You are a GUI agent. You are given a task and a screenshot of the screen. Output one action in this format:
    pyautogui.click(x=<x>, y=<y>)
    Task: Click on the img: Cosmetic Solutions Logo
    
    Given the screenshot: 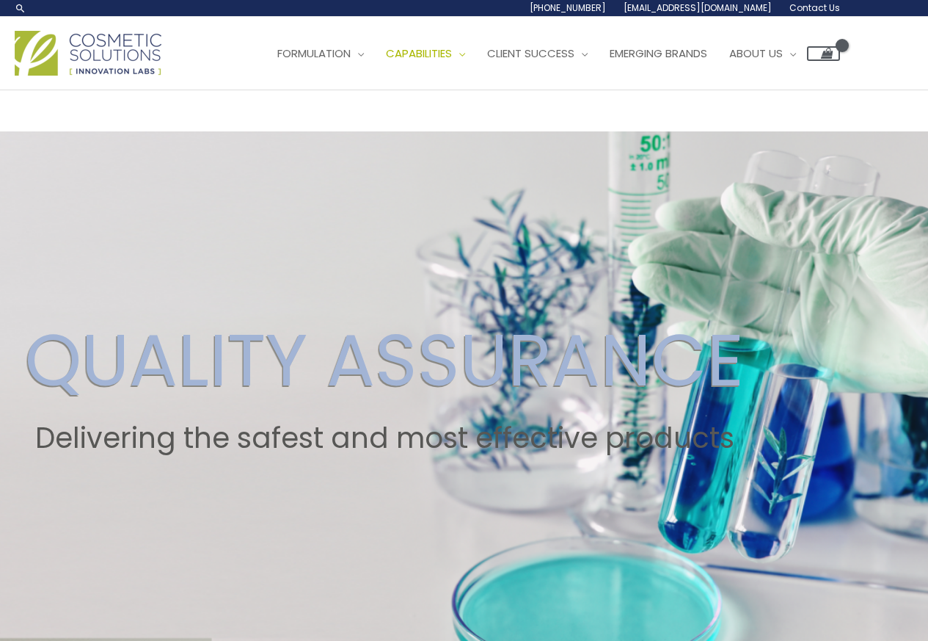 What is the action you would take?
    pyautogui.click(x=88, y=53)
    